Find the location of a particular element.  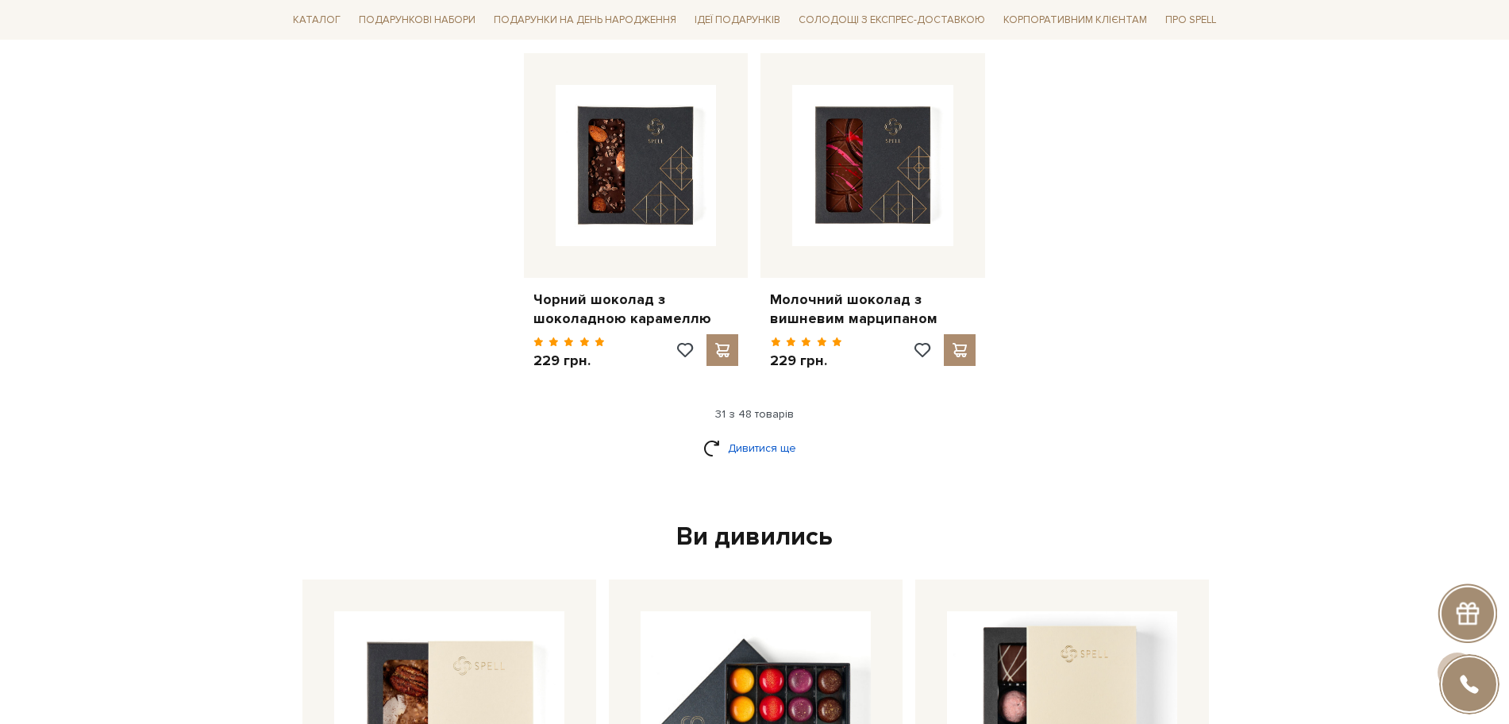

span: Про Spell is located at coordinates (1191, 20).